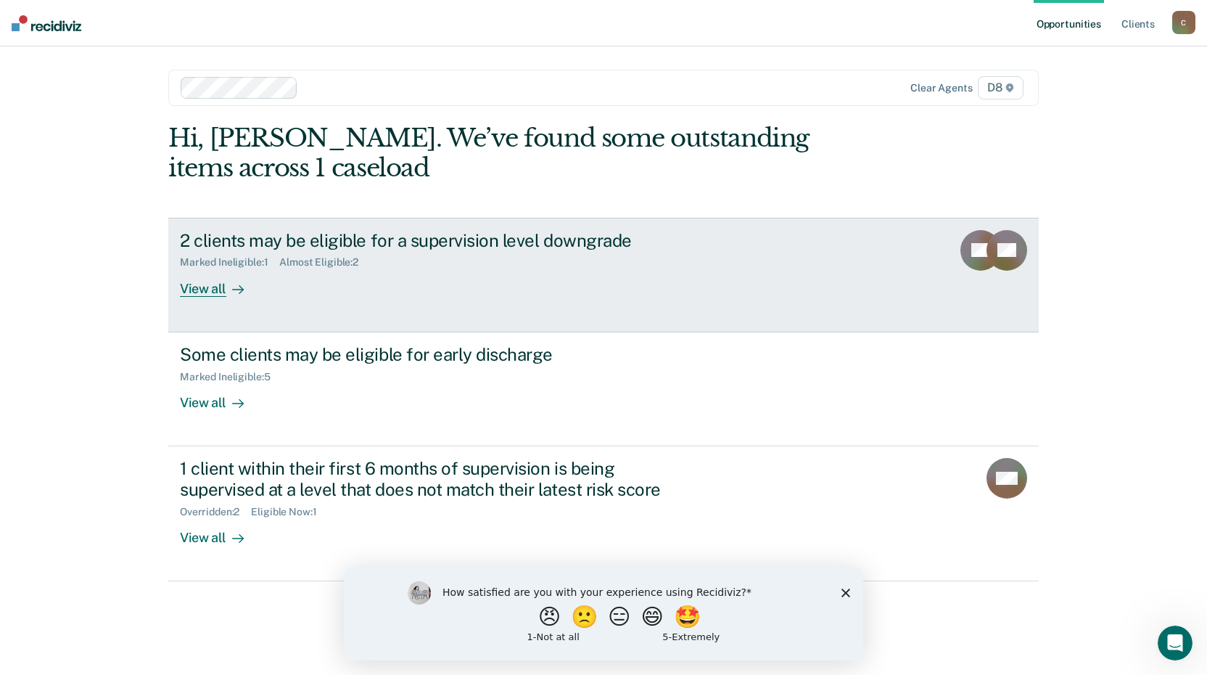 The image size is (1207, 675). I want to click on div: 5 - Extremely, so click(387, 70).